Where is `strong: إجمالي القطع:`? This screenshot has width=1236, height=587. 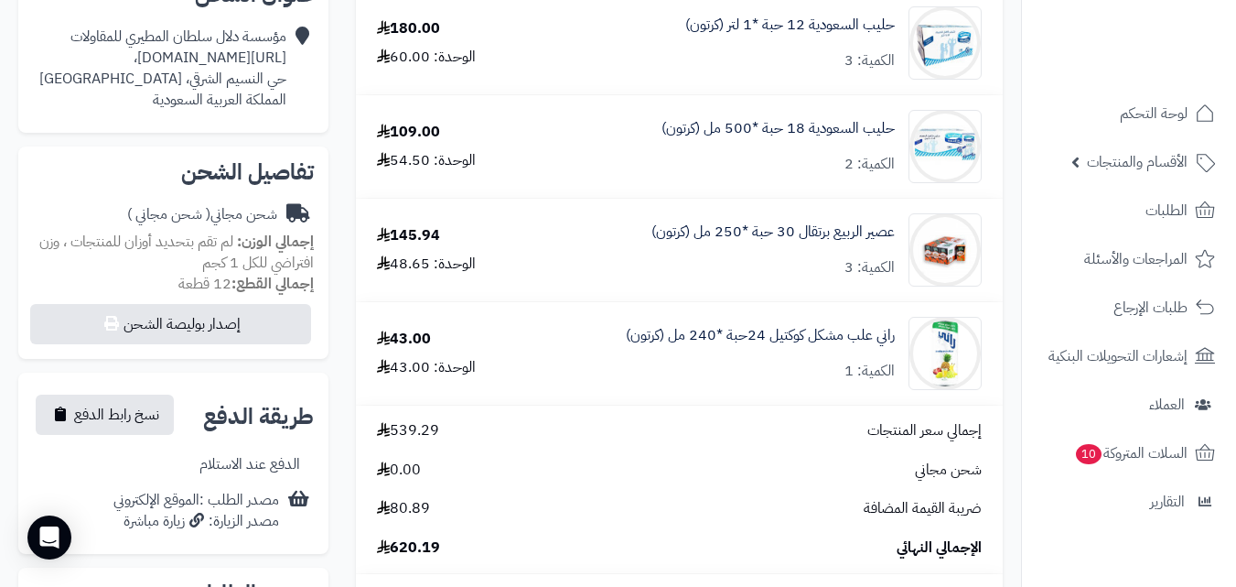 strong: إجمالي القطع: is located at coordinates (273, 284).